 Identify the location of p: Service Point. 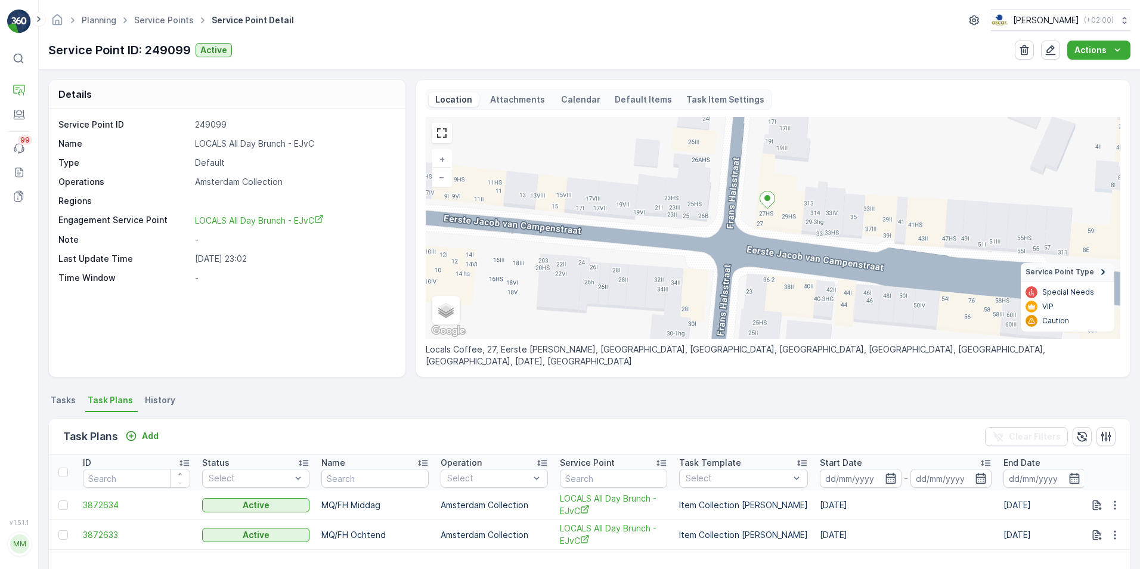
(587, 463).